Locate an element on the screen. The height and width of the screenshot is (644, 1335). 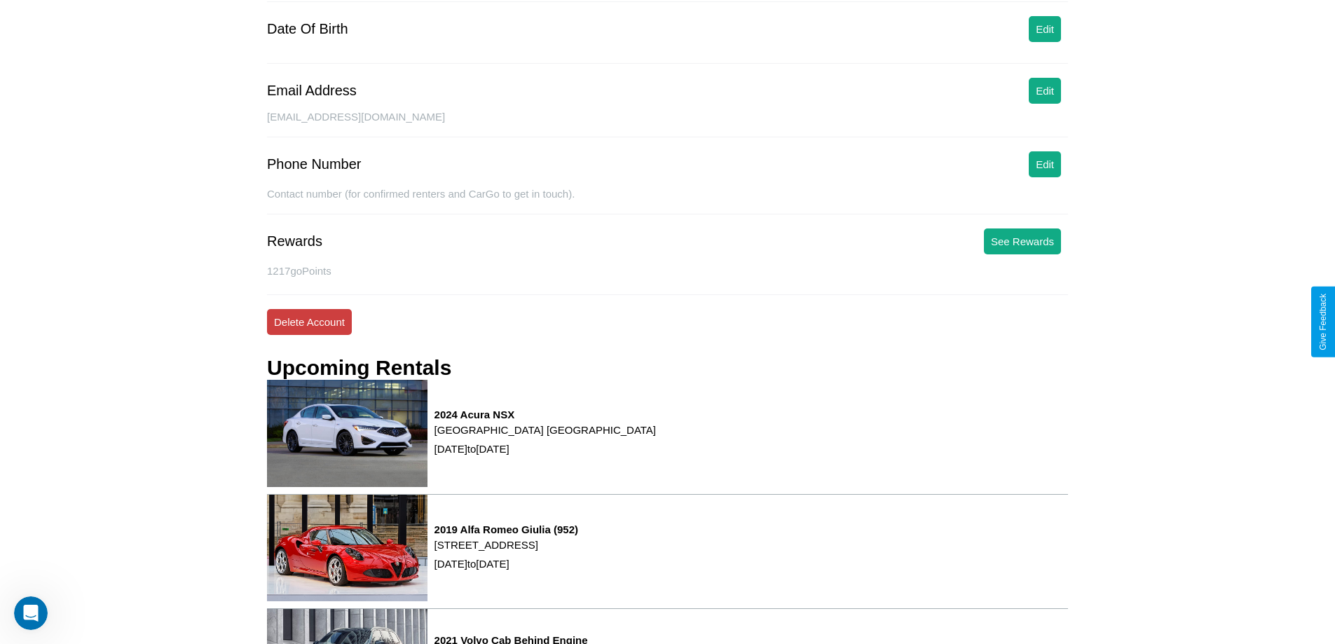
h3: 2019 Alfa Romeo Giulia (952) is located at coordinates (506, 529).